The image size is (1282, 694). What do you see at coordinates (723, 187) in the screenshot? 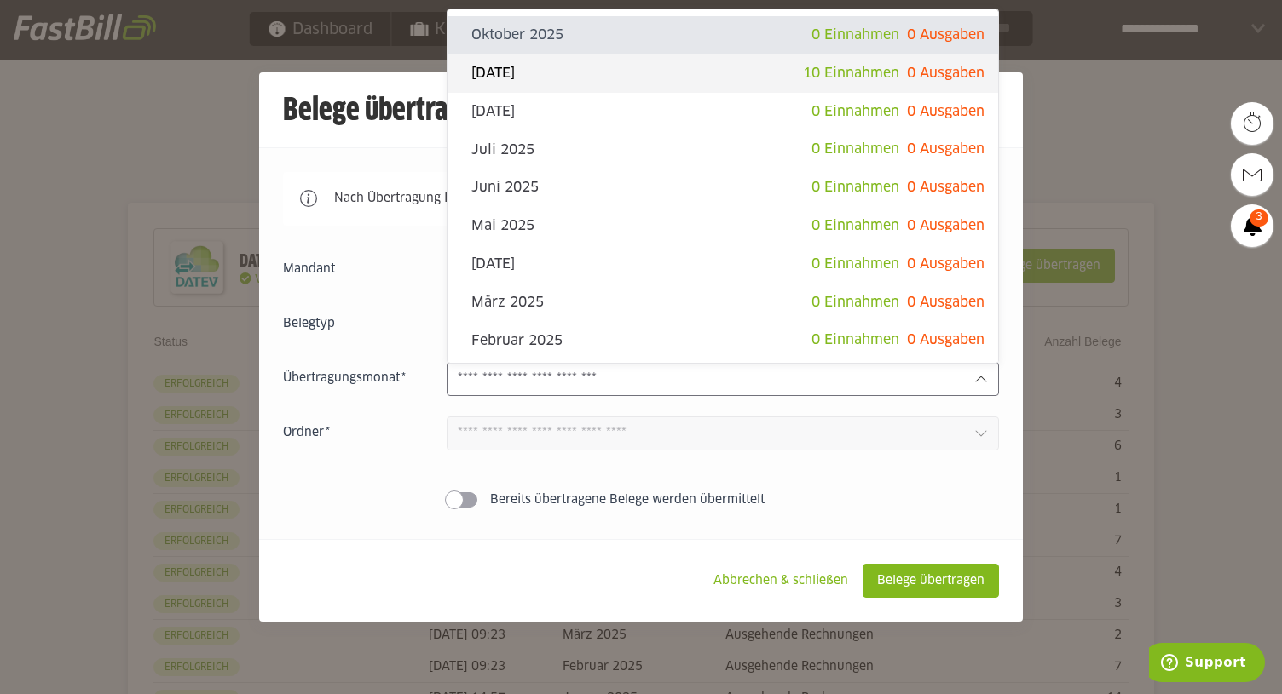
I see `sl-option: Juni 2025` at bounding box center [723, 187].